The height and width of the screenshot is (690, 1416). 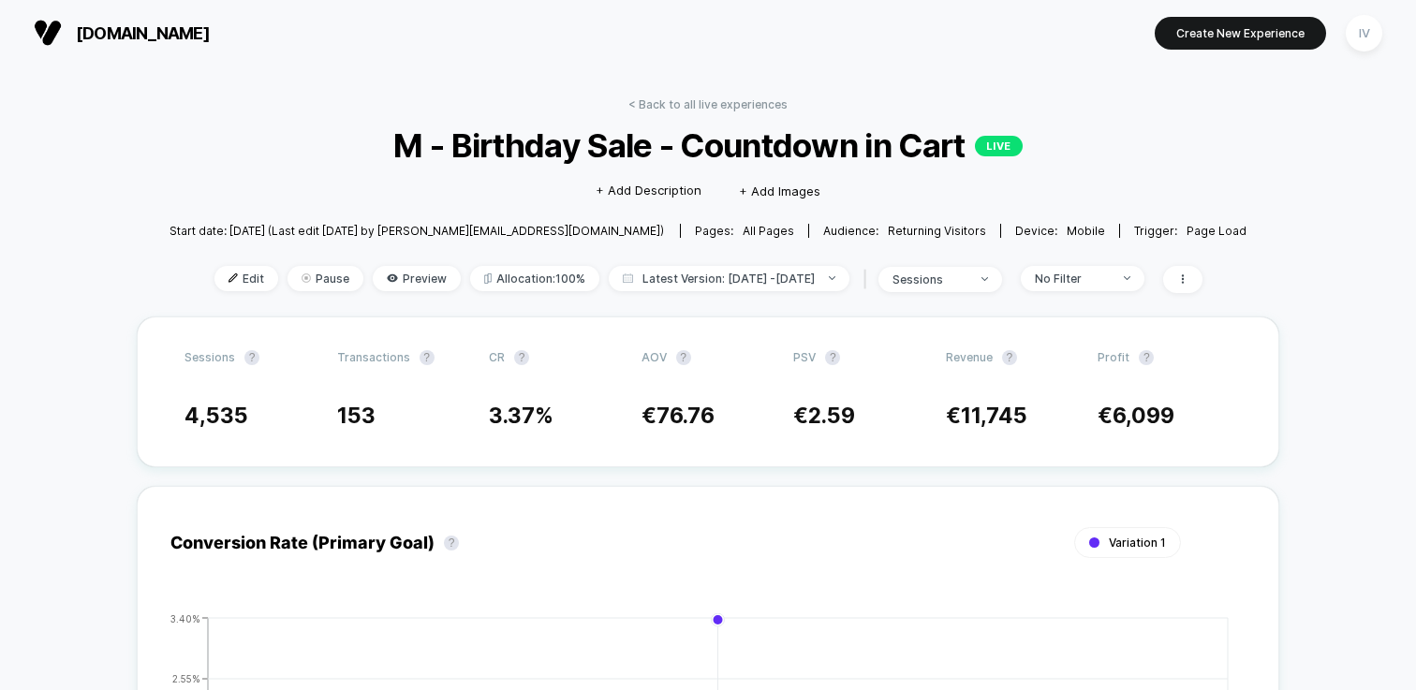 What do you see at coordinates (937, 230) in the screenshot?
I see `span: Returning Visitors` at bounding box center [937, 230].